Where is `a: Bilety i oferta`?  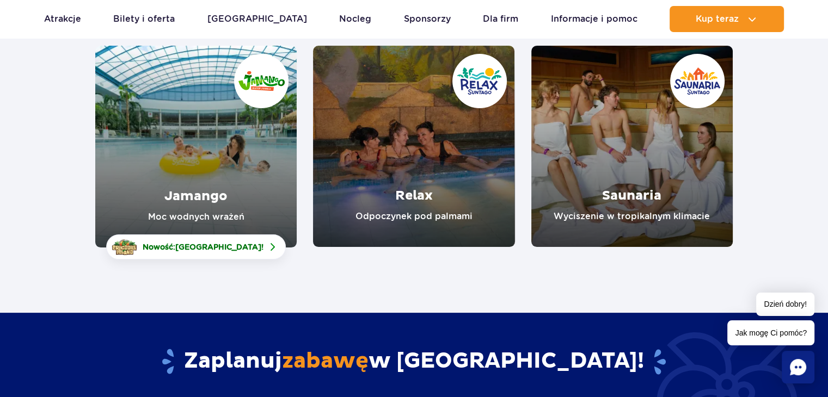 a: Bilety i oferta is located at coordinates (144, 19).